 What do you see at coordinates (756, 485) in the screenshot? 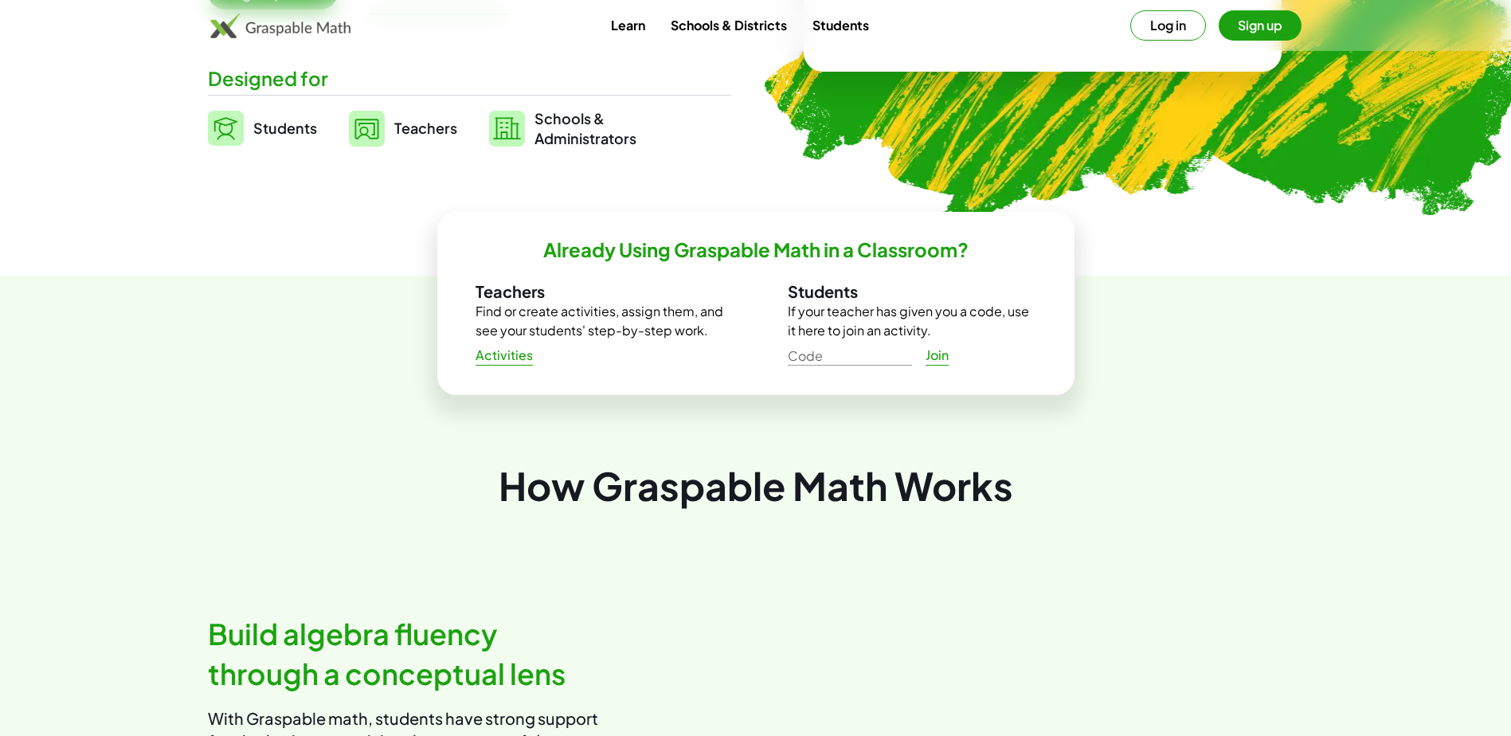
I see `div: How Graspable Math Works` at bounding box center [756, 485].